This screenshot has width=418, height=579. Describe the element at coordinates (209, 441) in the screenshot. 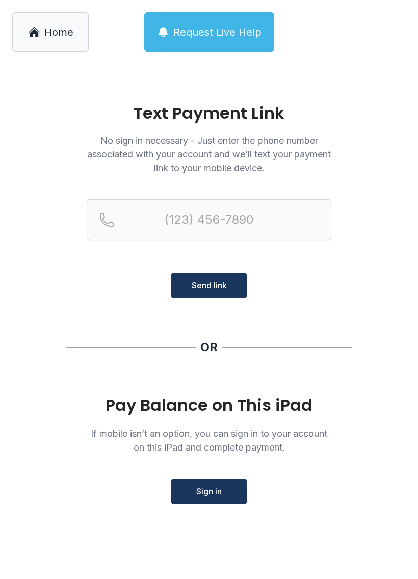

I see `p: If mobile isn’t an option, you can sign in to your account on this iPad and complete payment.` at that location.